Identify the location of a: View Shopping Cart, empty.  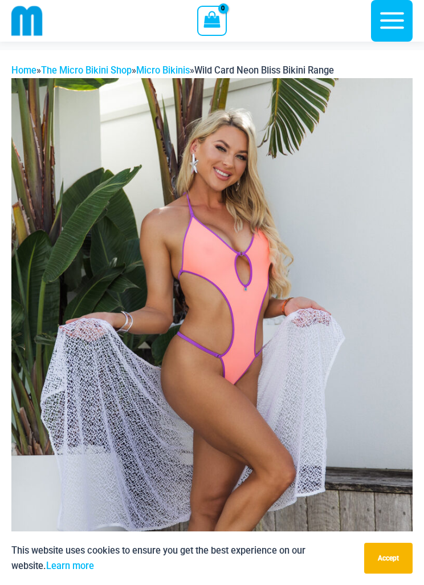
(211, 21).